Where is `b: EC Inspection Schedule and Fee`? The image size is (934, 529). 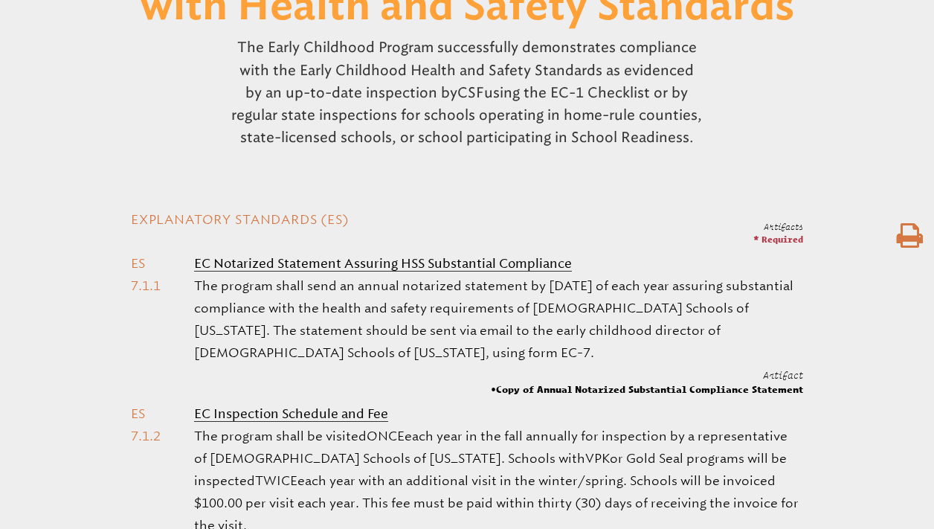
b: EC Inspection Schedule and Fee is located at coordinates (291, 414).